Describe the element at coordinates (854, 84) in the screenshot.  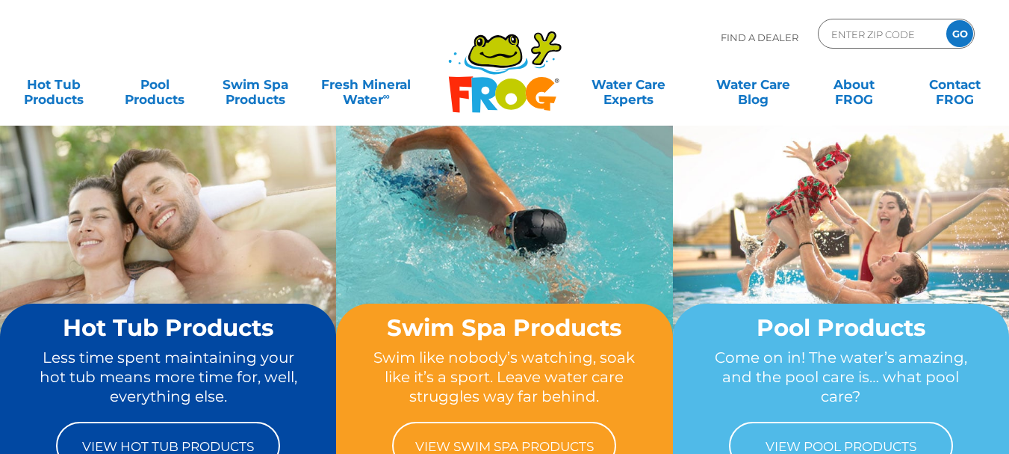
I see `a: AboutFROG` at that location.